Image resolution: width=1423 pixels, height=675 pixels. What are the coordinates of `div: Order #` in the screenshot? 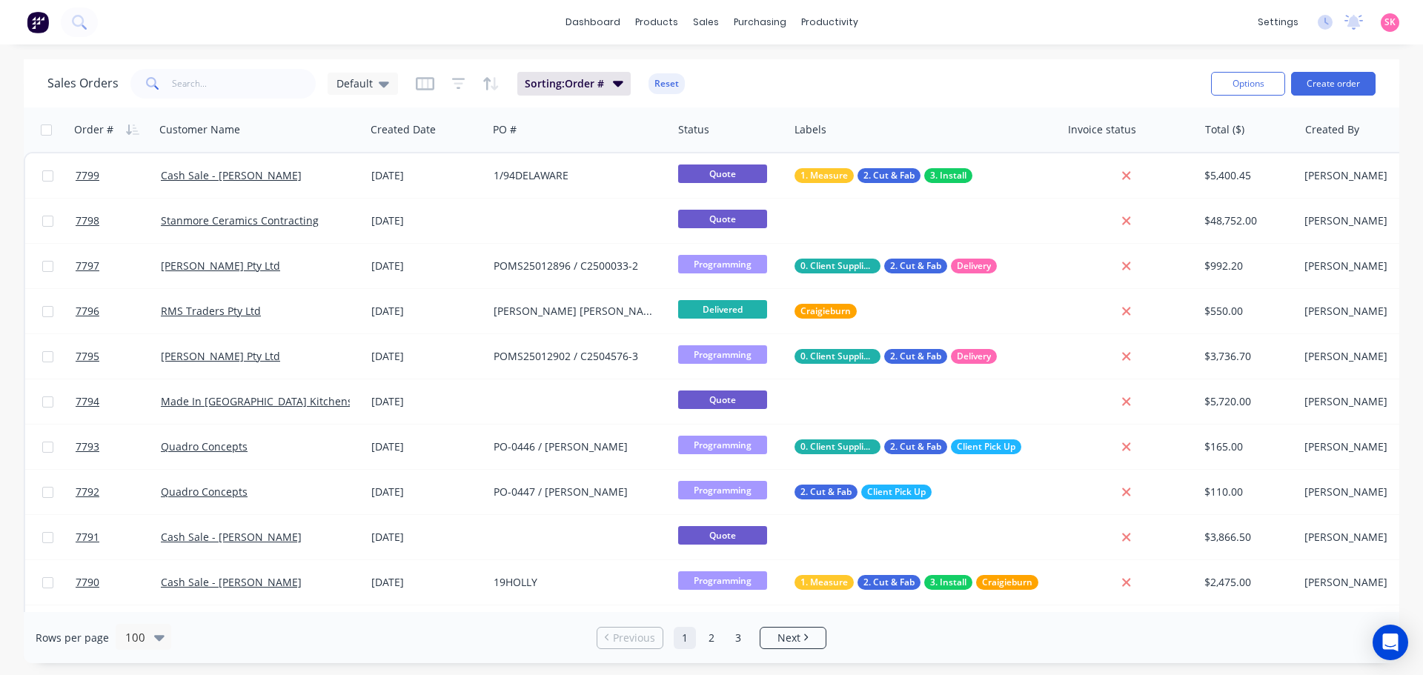 It's located at (93, 130).